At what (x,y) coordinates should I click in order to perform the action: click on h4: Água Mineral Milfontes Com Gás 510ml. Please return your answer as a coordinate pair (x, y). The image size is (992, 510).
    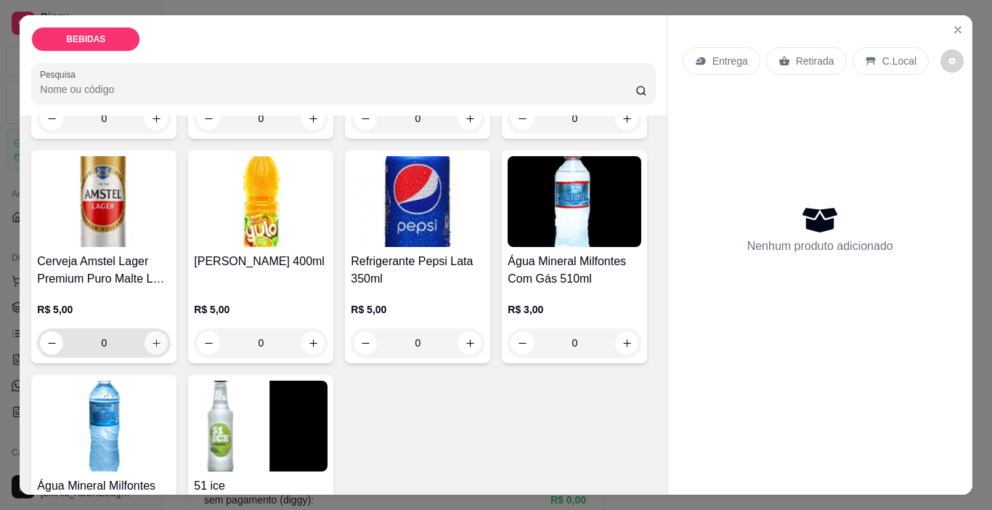
    Looking at the image, I should click on (574, 270).